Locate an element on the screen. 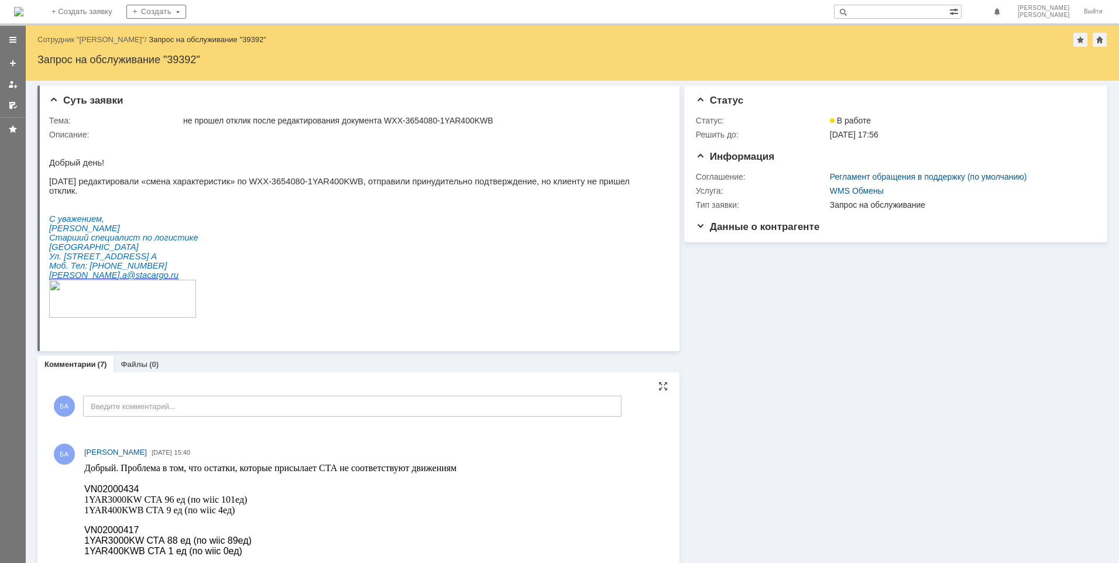 The width and height of the screenshot is (1119, 563). a: Перейти на домашнюю страницу is located at coordinates (19, 12).